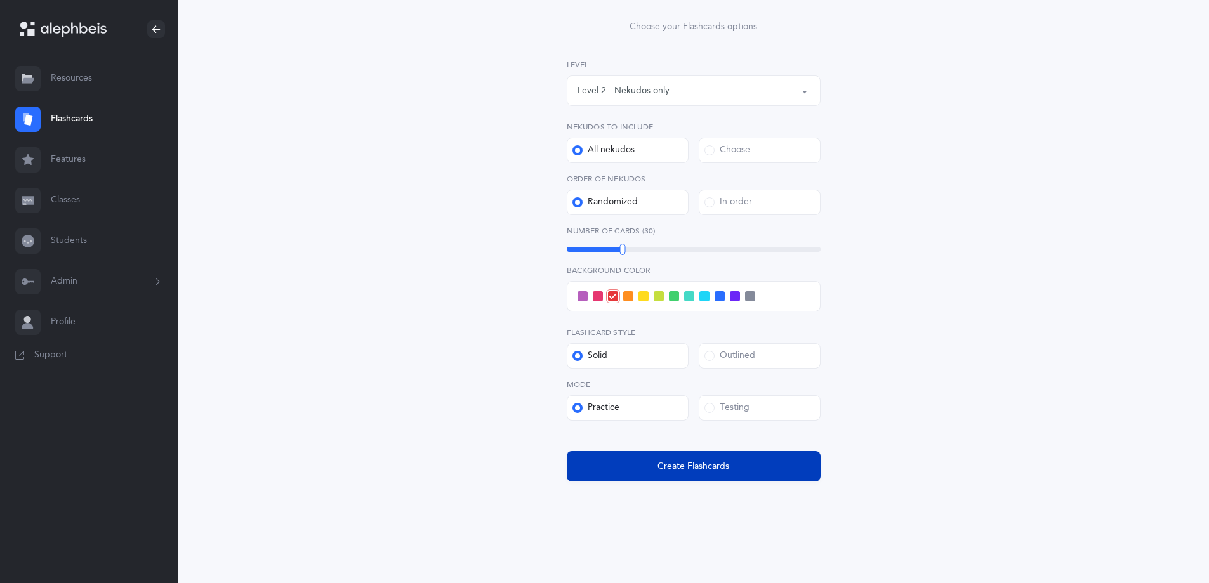  I want to click on label: Order of nekudos, so click(694, 179).